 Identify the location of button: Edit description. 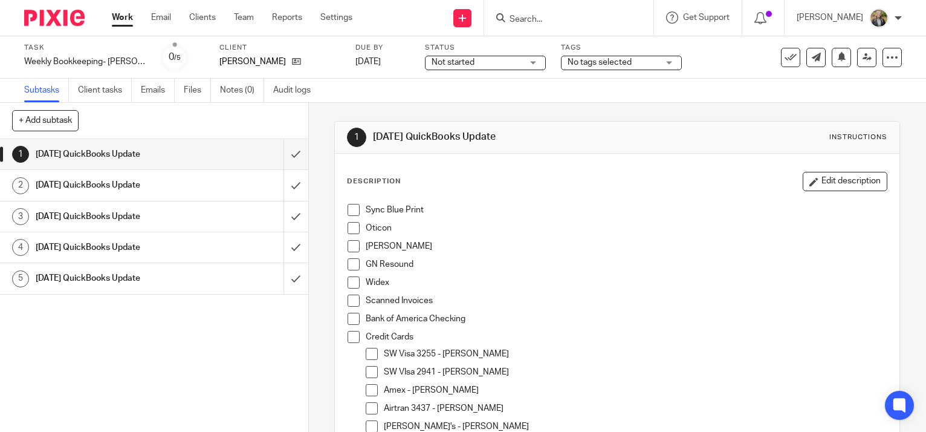
(845, 181).